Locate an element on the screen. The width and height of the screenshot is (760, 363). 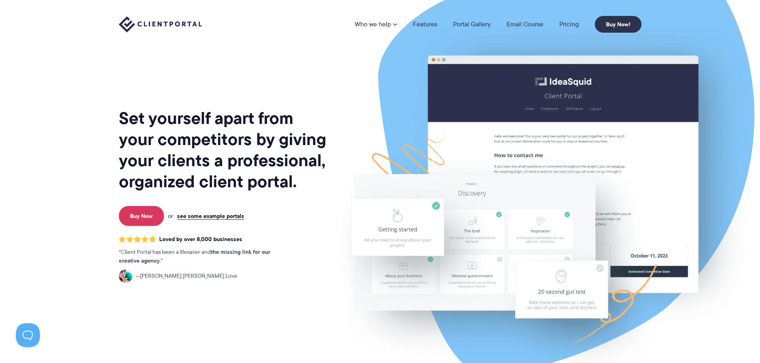
span: or is located at coordinates (170, 216).